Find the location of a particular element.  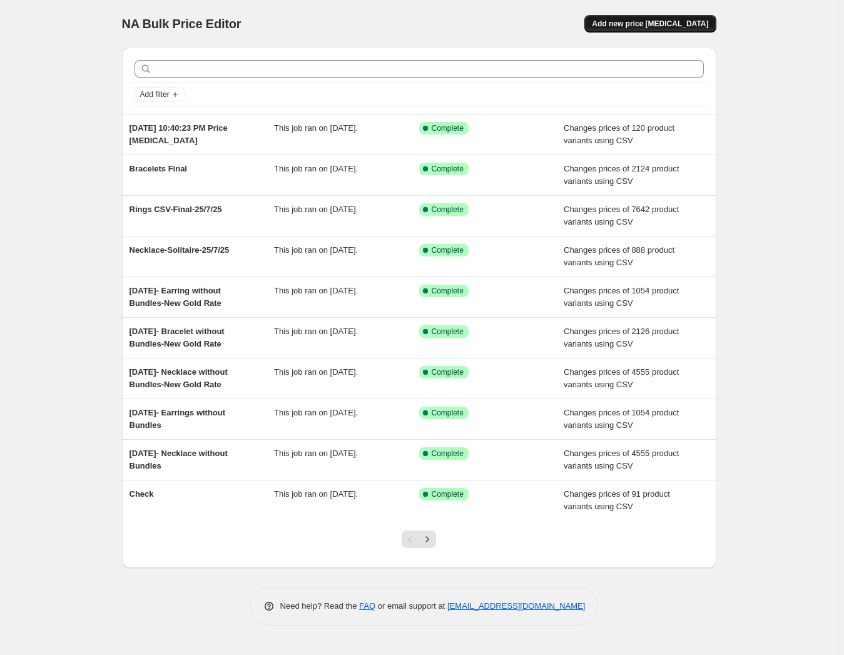

span: Bracelets Final is located at coordinates (158, 168).